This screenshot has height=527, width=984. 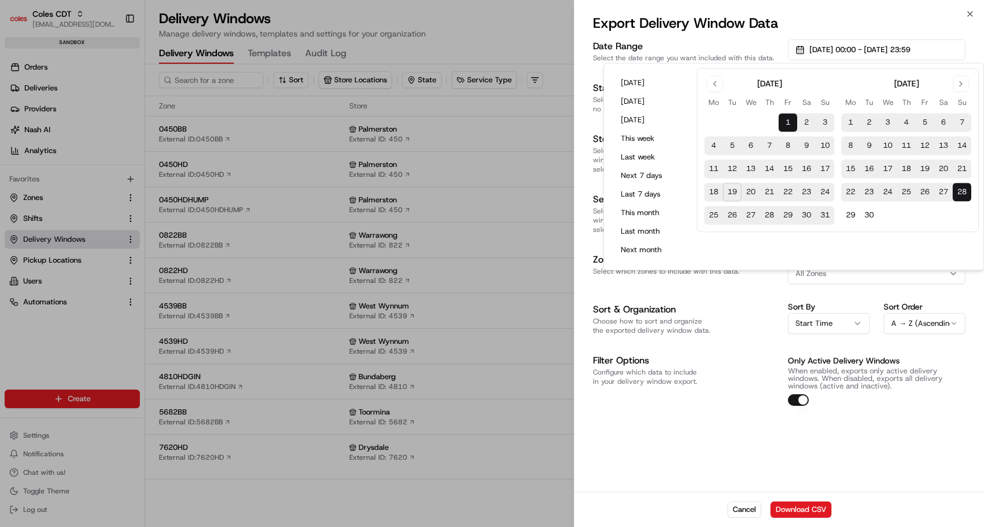 I want to click on p: Select a service type to export delivery windows for. If no service type is selected, all service..., so click(x=686, y=221).